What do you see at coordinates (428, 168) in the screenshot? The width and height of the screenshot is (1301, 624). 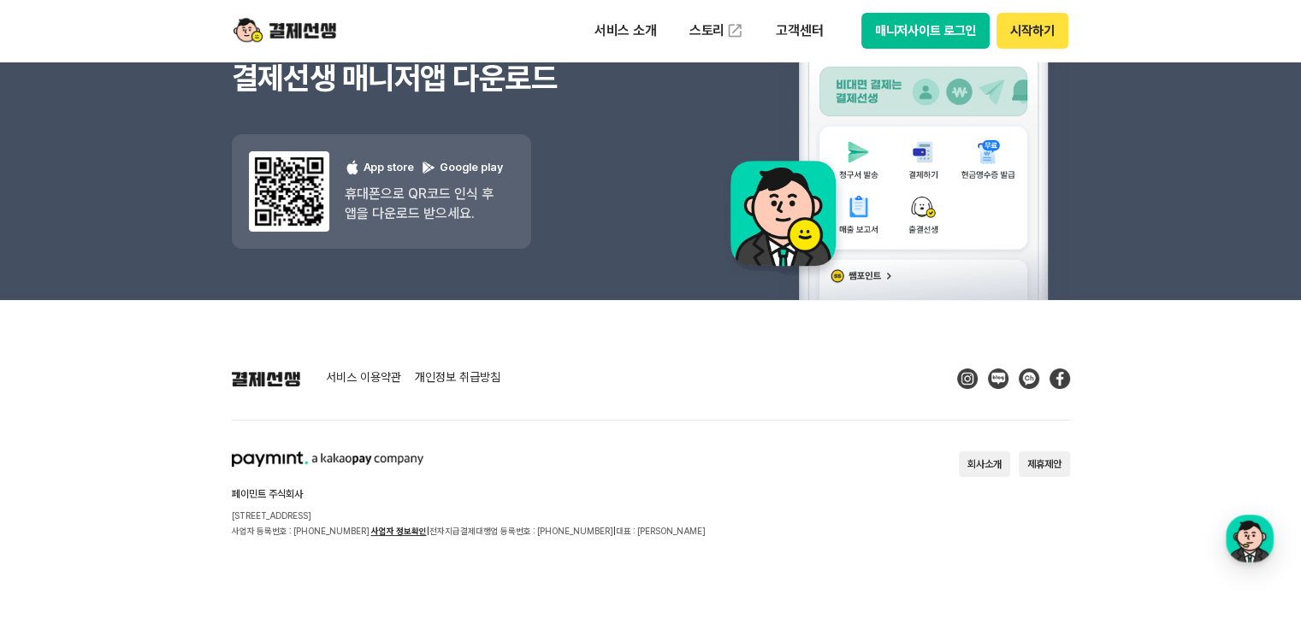 I see `img: 구글 플레이 로고` at bounding box center [428, 168].